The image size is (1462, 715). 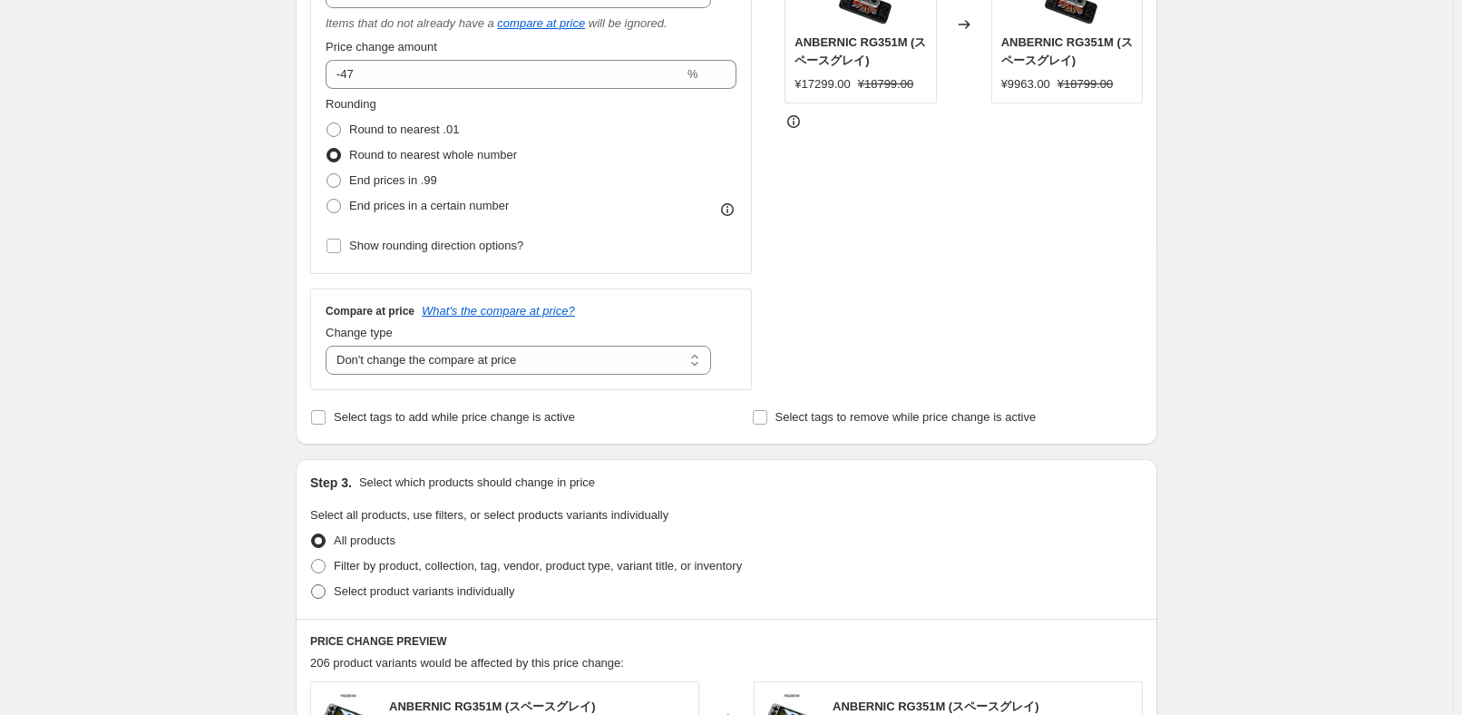 I want to click on div: ¥9963.00, so click(x=1026, y=84).